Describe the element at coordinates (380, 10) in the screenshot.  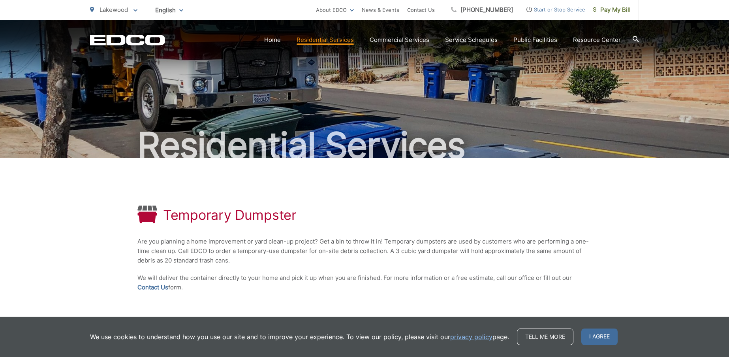
I see `a: News & Events` at that location.